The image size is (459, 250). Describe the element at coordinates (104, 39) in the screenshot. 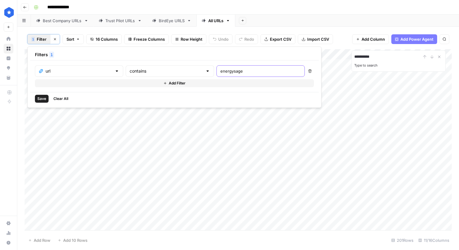

I see `button: 16 Columns` at that location.